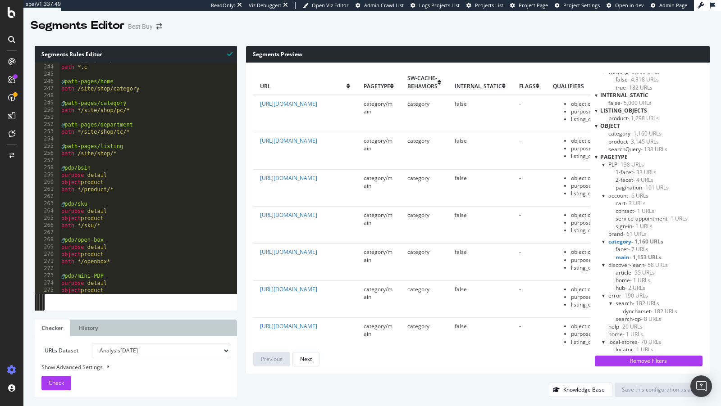 The width and height of the screenshot is (721, 406). Describe the element at coordinates (668, 5) in the screenshot. I see `a: Admin Page` at that location.